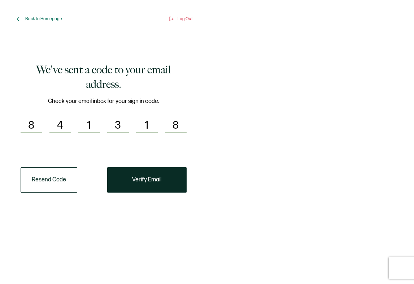  Describe the element at coordinates (104, 77) in the screenshot. I see `h1: We've sent a code to your email address.` at that location.